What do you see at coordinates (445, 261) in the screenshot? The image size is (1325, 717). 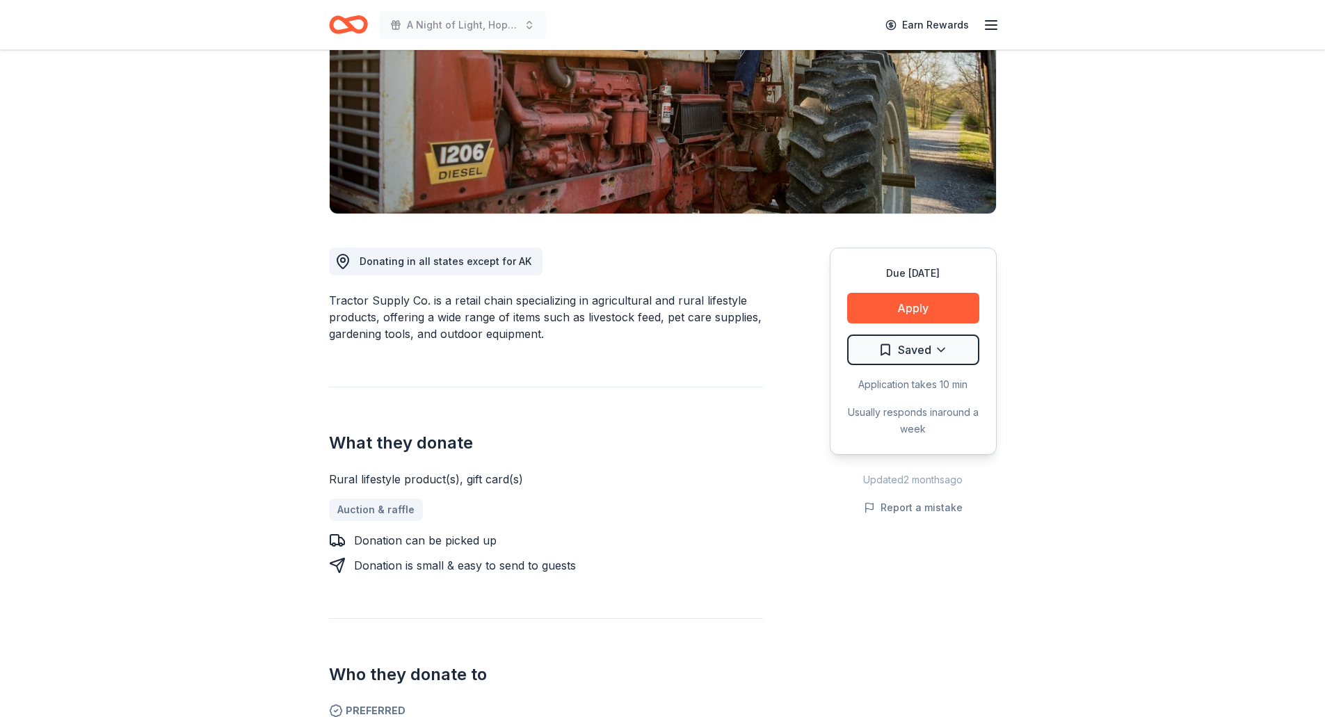 I see `span: Donating in all states except for AK` at bounding box center [445, 261].